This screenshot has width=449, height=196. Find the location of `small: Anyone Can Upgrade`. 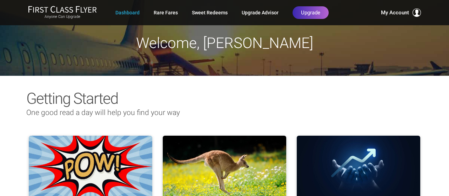

small: Anyone Can Upgrade is located at coordinates (62, 17).